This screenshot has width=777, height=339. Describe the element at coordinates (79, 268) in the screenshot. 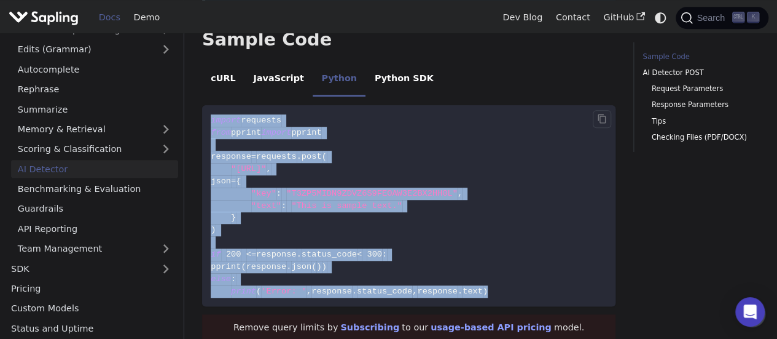

I see `a: SDK` at that location.